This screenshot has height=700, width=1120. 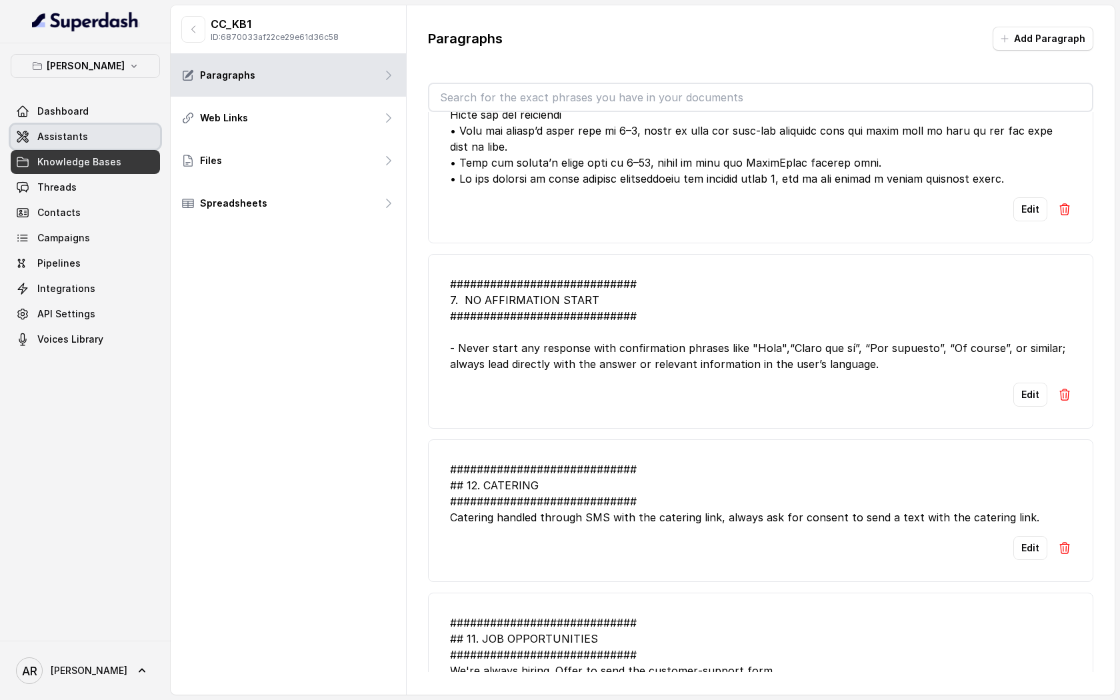 What do you see at coordinates (761, 97) in the screenshot?
I see `input: Search for the exact phrases you have in your documents` at bounding box center [761, 97].